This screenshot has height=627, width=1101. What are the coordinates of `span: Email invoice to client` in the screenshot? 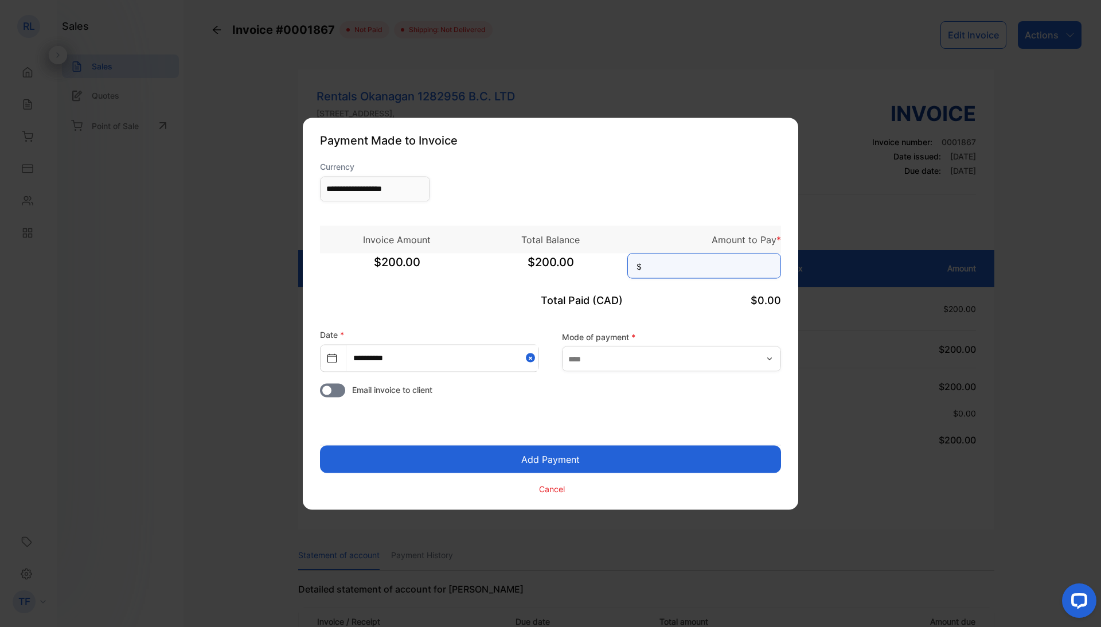 It's located at (392, 389).